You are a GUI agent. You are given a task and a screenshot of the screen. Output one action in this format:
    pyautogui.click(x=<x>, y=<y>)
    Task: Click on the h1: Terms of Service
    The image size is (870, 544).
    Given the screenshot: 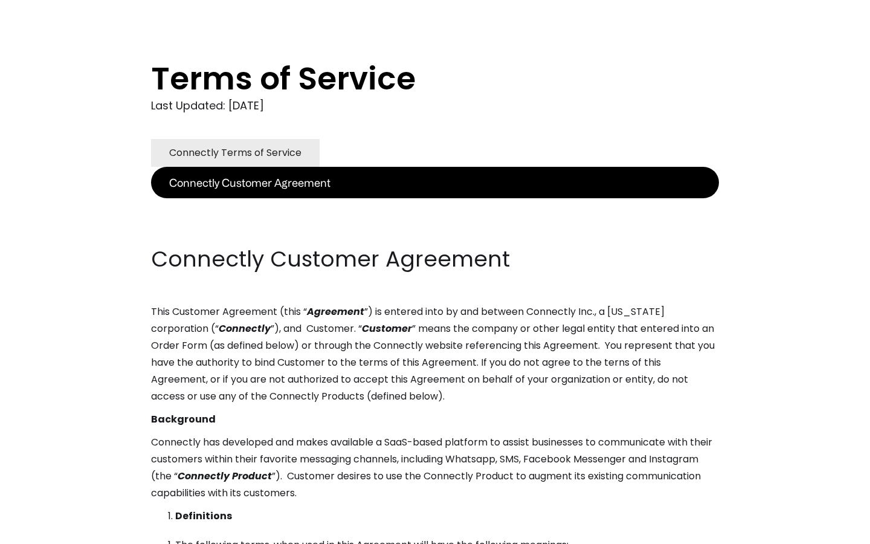 What is the action you would take?
    pyautogui.click(x=411, y=79)
    